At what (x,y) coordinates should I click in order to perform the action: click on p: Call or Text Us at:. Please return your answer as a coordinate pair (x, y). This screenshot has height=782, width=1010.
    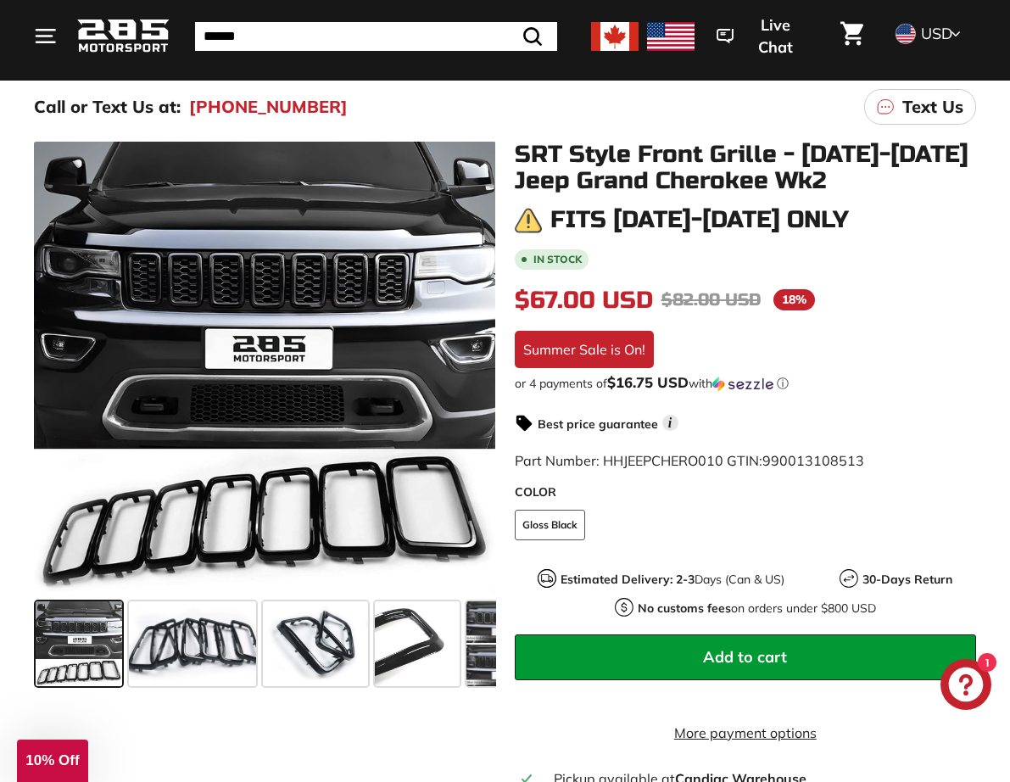
    Looking at the image, I should click on (107, 107).